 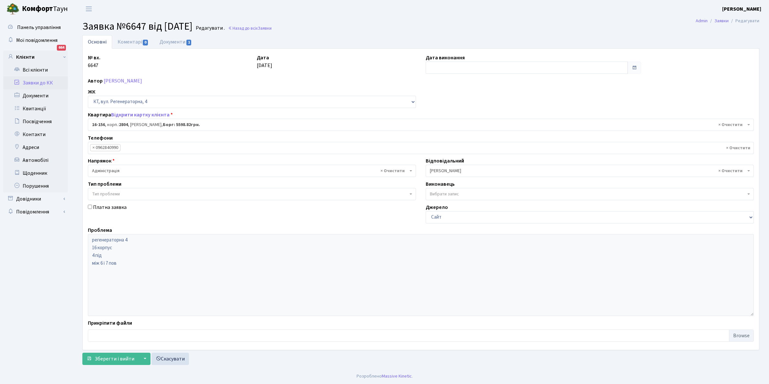 What do you see at coordinates (36, 173) in the screenshot?
I see `a: Щоденник` at bounding box center [36, 173].